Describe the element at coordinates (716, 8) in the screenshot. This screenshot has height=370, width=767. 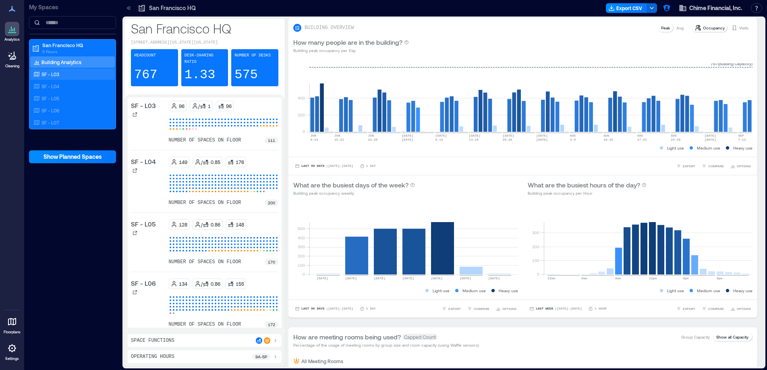
I see `span: Chime Financial, Inc.` at that location.